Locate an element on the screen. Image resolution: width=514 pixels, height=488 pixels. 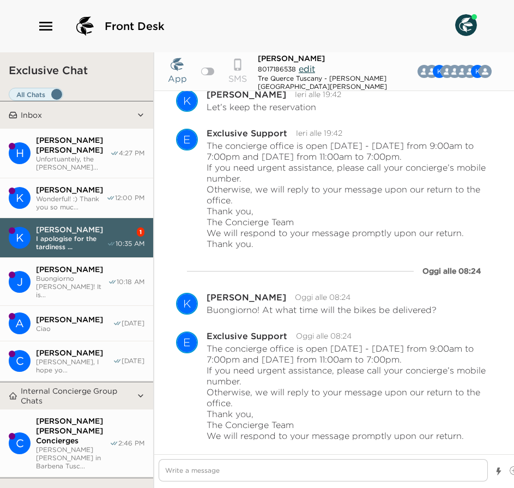
span: 10:18 AM is located at coordinates (130, 282).